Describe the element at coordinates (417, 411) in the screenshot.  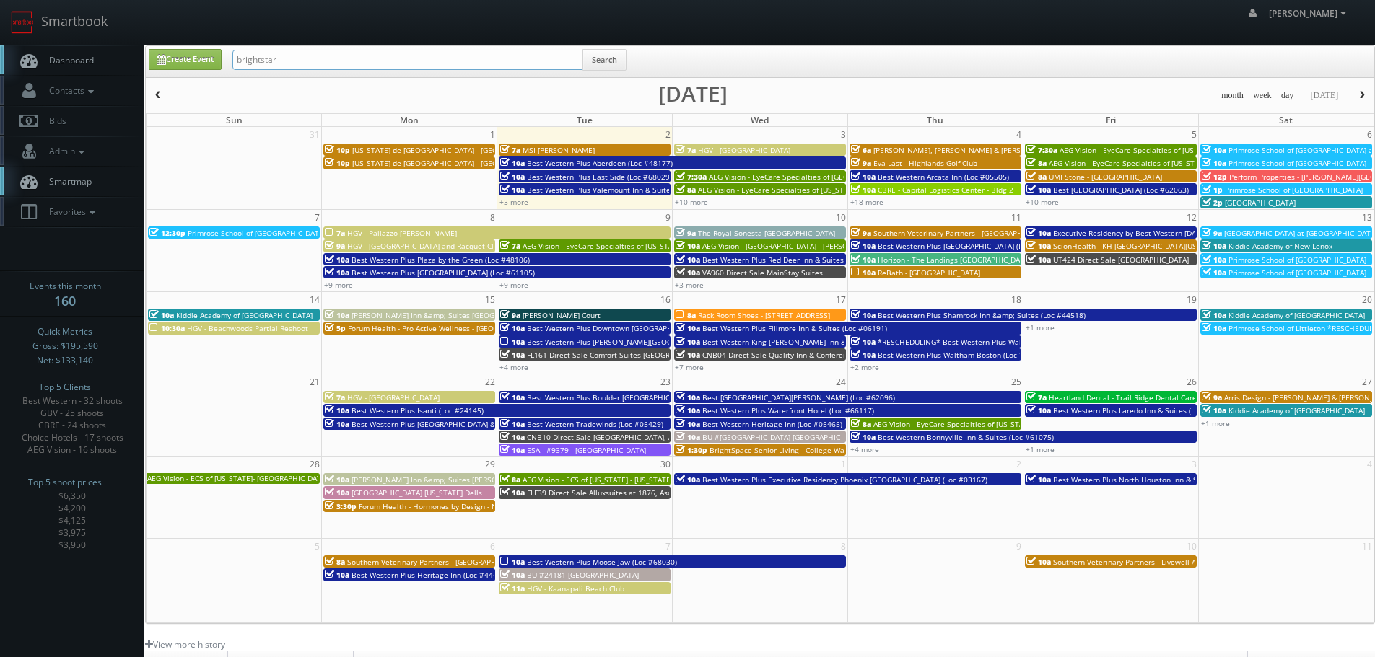
I see `span: Best Western Plus Isanti (Loc #24145)` at that location.